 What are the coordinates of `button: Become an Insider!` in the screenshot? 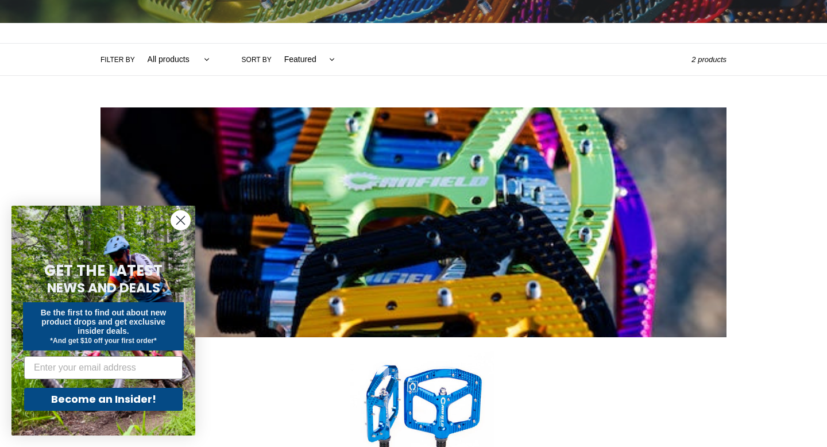 It's located at (103, 399).